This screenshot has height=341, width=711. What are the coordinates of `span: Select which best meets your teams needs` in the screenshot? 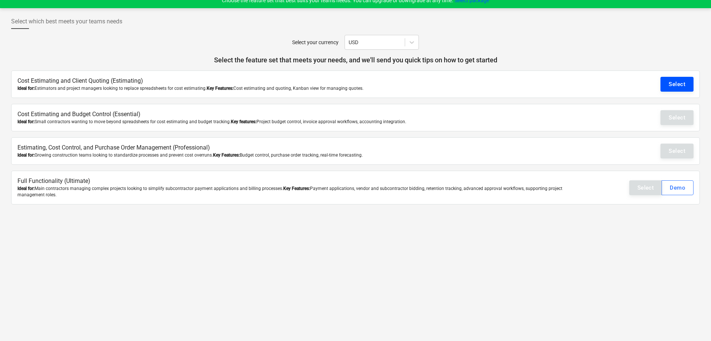 It's located at (66, 22).